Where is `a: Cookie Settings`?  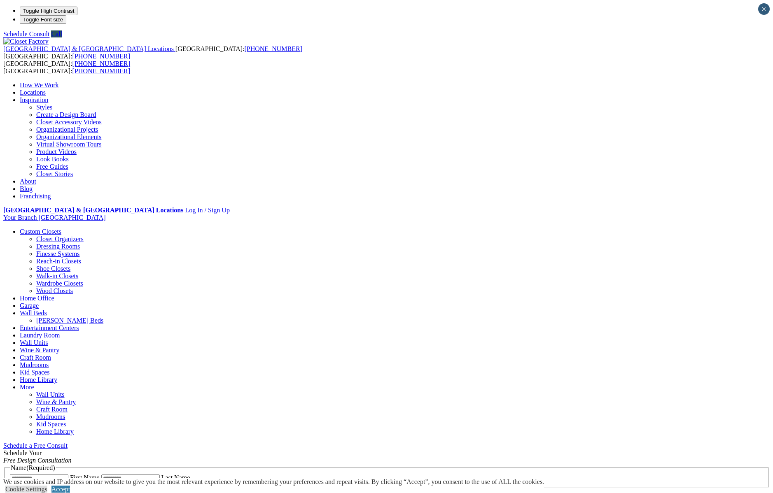
a: Cookie Settings is located at coordinates (26, 489).